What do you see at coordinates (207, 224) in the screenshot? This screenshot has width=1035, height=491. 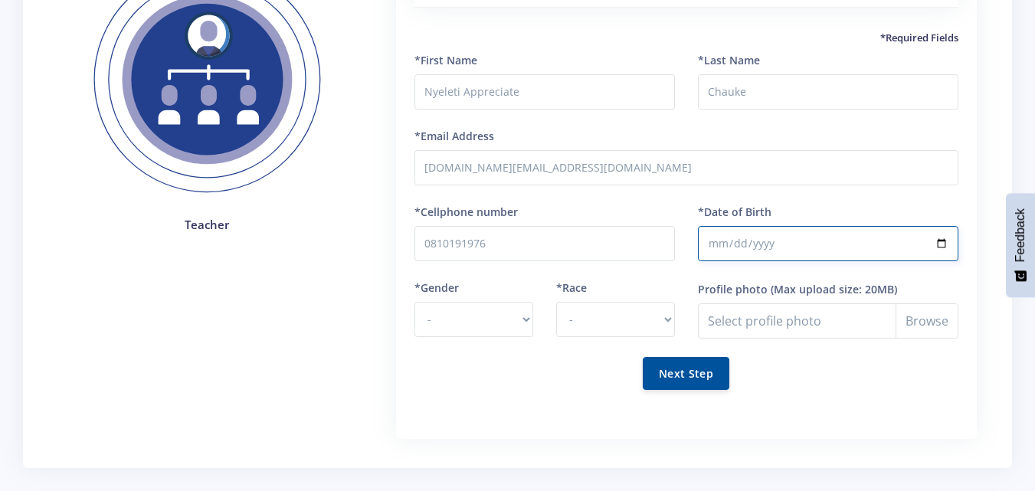 I see `h4: Teacher` at bounding box center [207, 224].